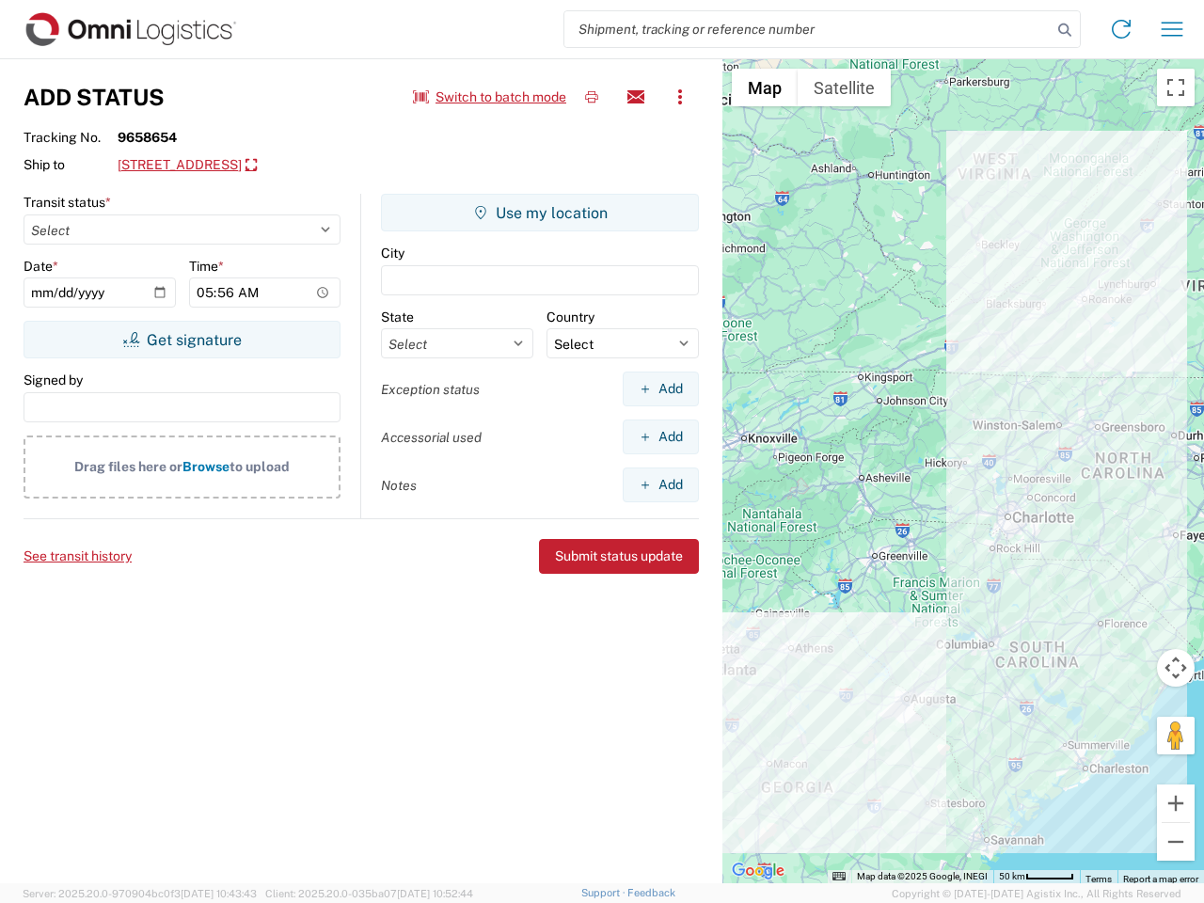 The height and width of the screenshot is (903, 1204). What do you see at coordinates (94, 97) in the screenshot?
I see `h3: Add Status` at bounding box center [94, 97].